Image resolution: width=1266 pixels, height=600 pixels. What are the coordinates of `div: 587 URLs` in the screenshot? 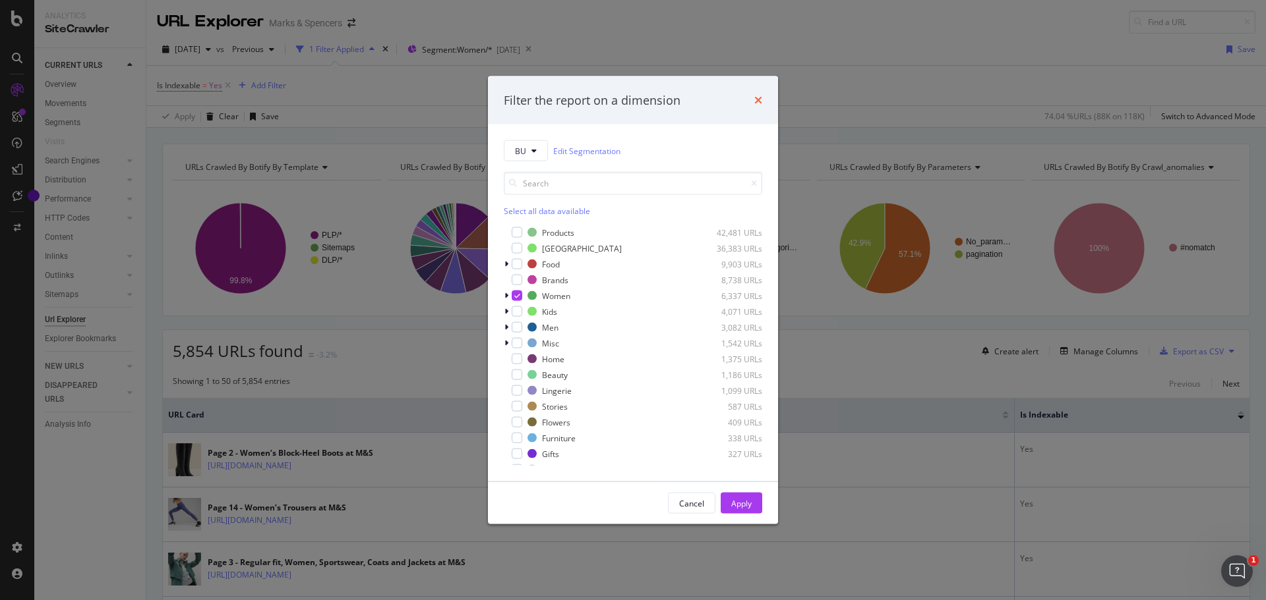 It's located at (730, 406).